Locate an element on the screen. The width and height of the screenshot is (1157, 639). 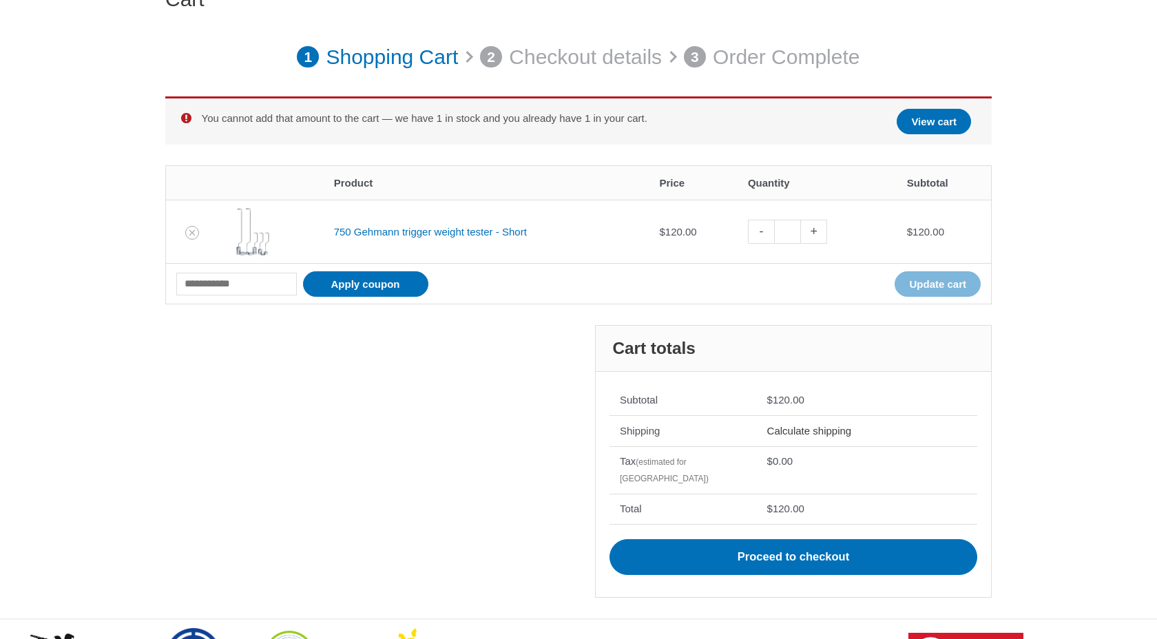
a: 1 Shopping Cart is located at coordinates (377, 57).